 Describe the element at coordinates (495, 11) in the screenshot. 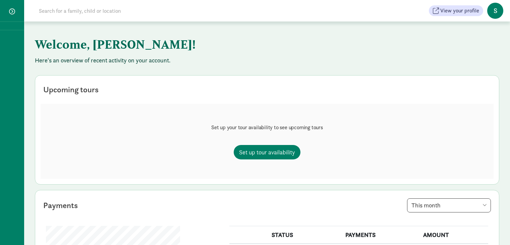

I see `span: S` at that location.